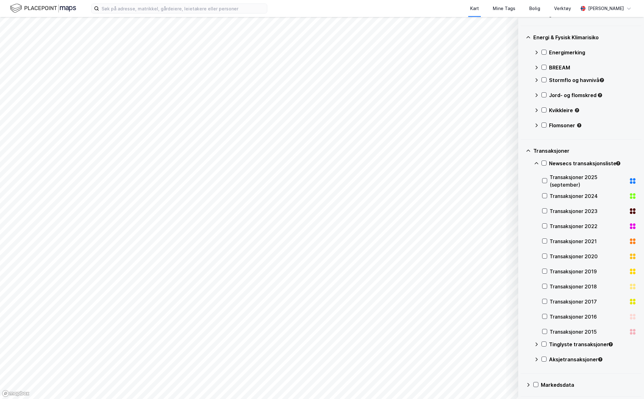 Image resolution: width=644 pixels, height=399 pixels. I want to click on div: Transaksjoner 2025 (september), so click(588, 181).